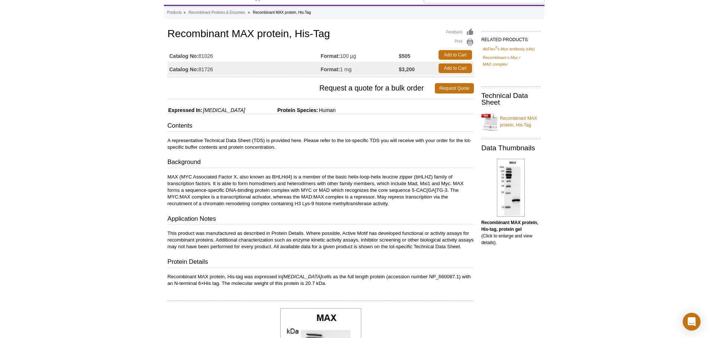 This screenshot has height=338, width=708. I want to click on span: Human, so click(327, 110).